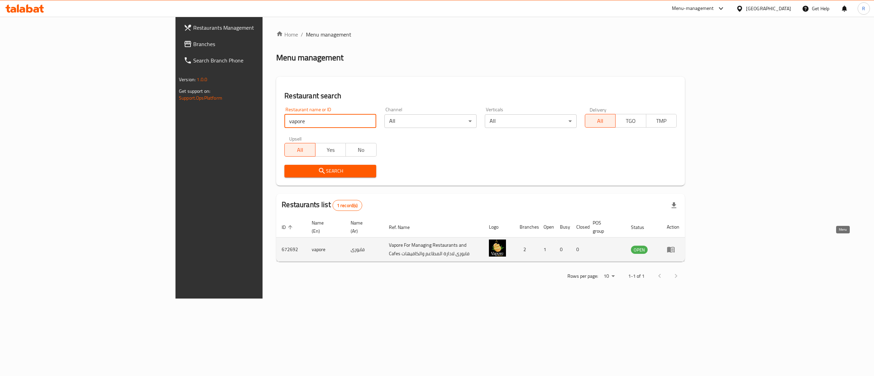 The width and height of the screenshot is (874, 376). What do you see at coordinates (330, 150) in the screenshot?
I see `button: Yes` at bounding box center [330, 150].